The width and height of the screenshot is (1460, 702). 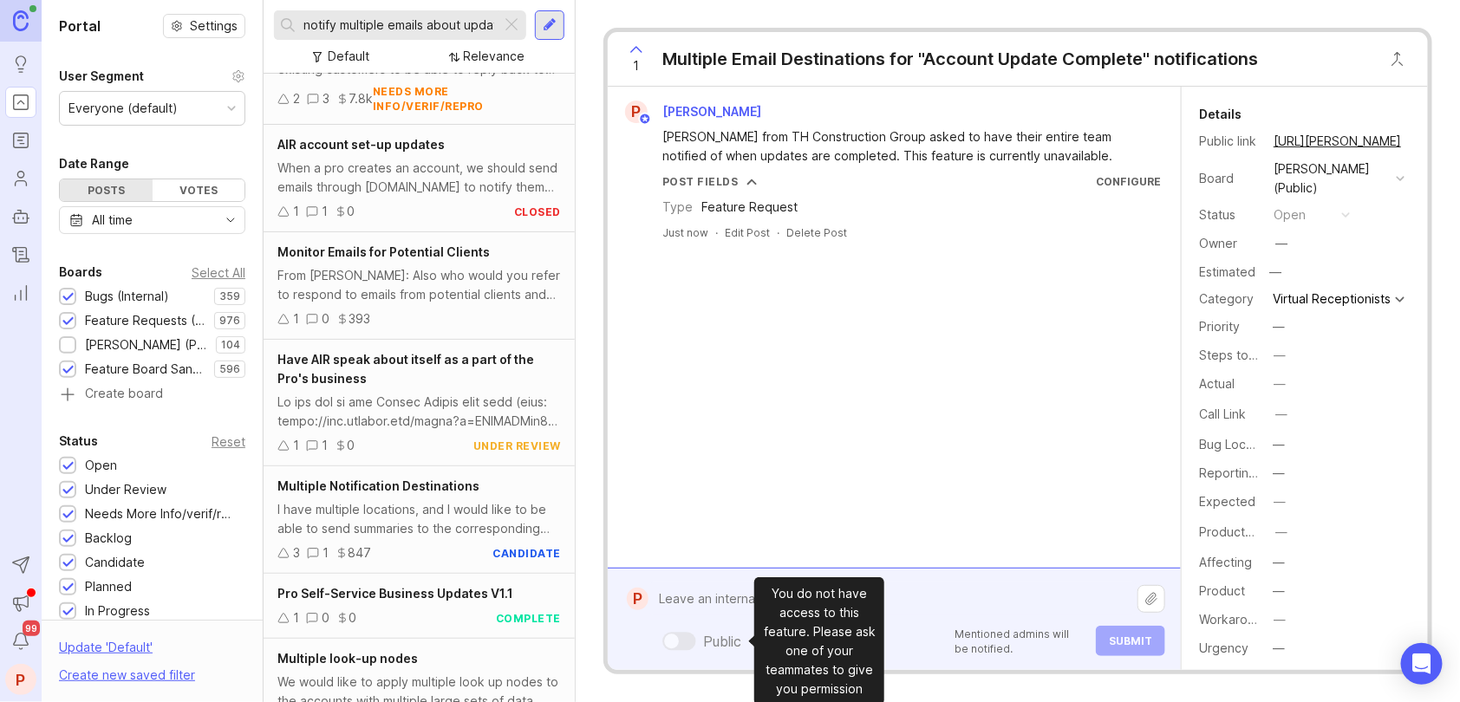 What do you see at coordinates (419, 403) in the screenshot?
I see `a: Have AIR speak about itself as a part of the Pro's businessLo ips dol si ame Consec Adipis elit s...` at bounding box center [419, 403].